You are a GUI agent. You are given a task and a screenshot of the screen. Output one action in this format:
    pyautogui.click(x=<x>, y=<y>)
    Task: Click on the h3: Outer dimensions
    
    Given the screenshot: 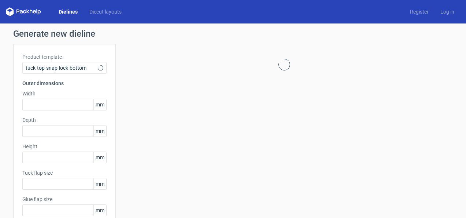 What is the action you would take?
    pyautogui.click(x=65, y=83)
    